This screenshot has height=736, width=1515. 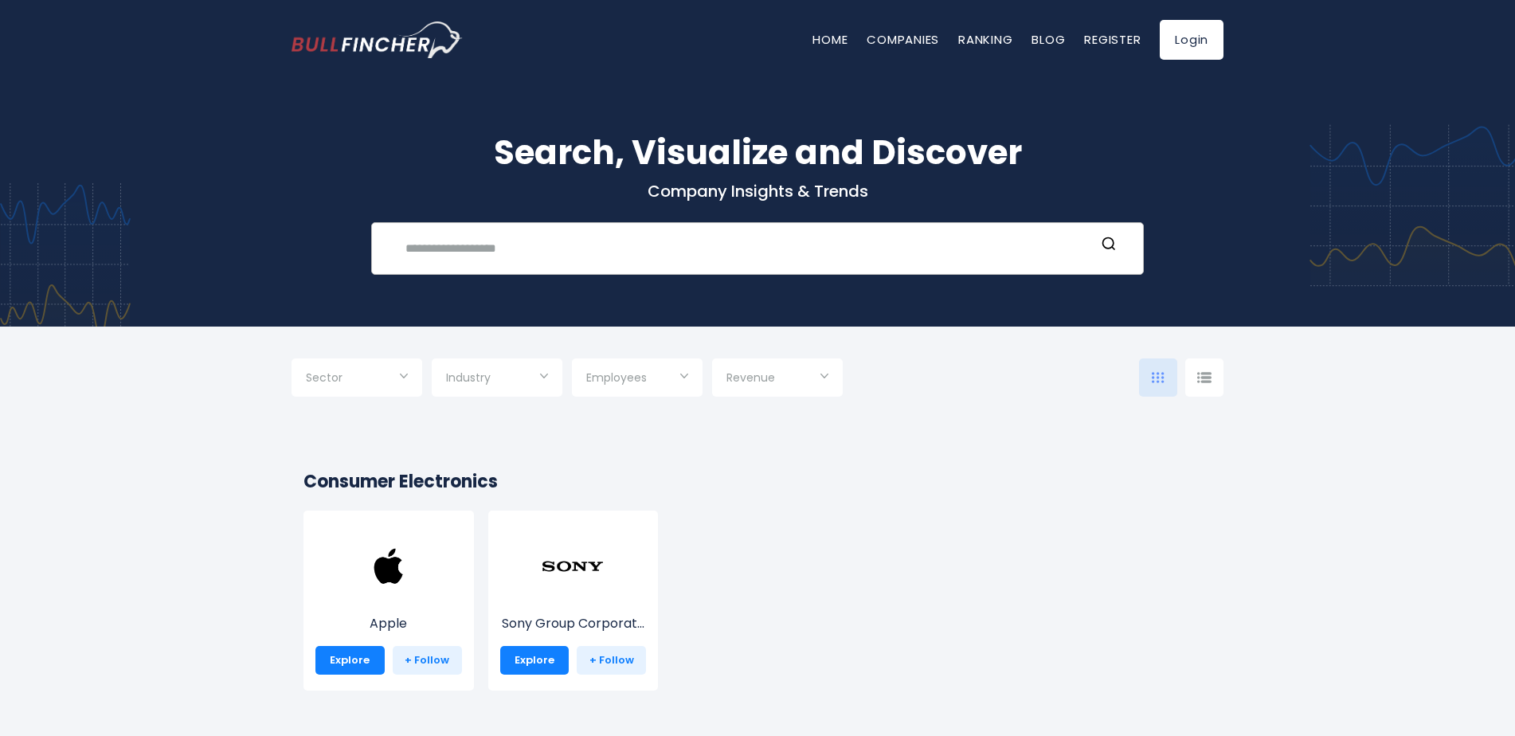 What do you see at coordinates (468, 378) in the screenshot?
I see `span: Industry` at bounding box center [468, 378].